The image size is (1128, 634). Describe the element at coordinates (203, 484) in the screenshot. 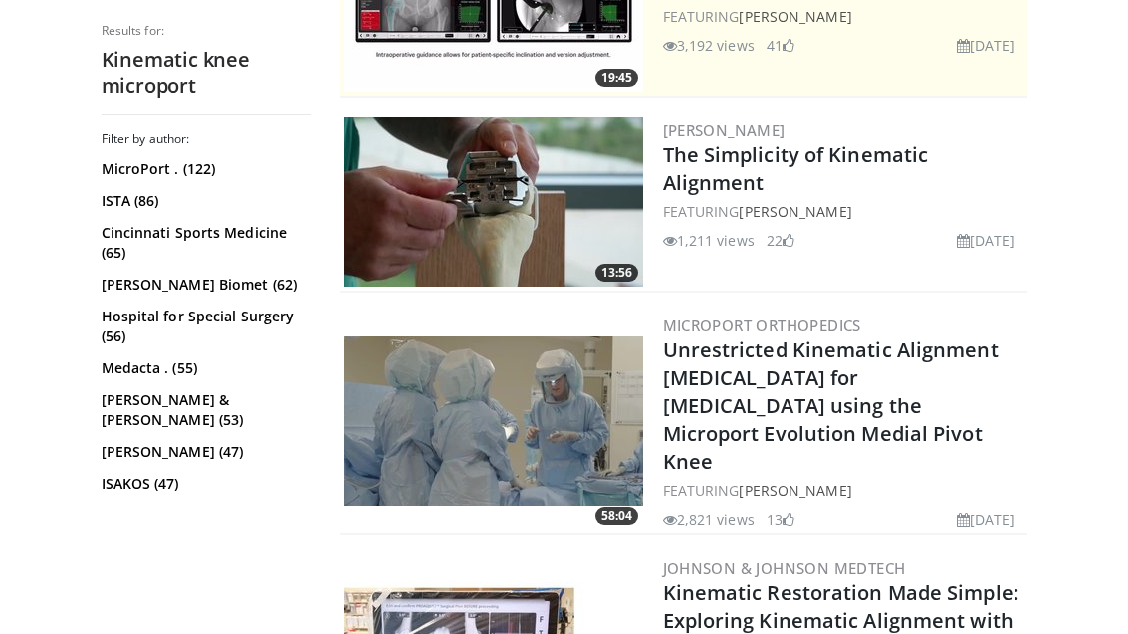

I see `a: ISAKOS (47)` at that location.